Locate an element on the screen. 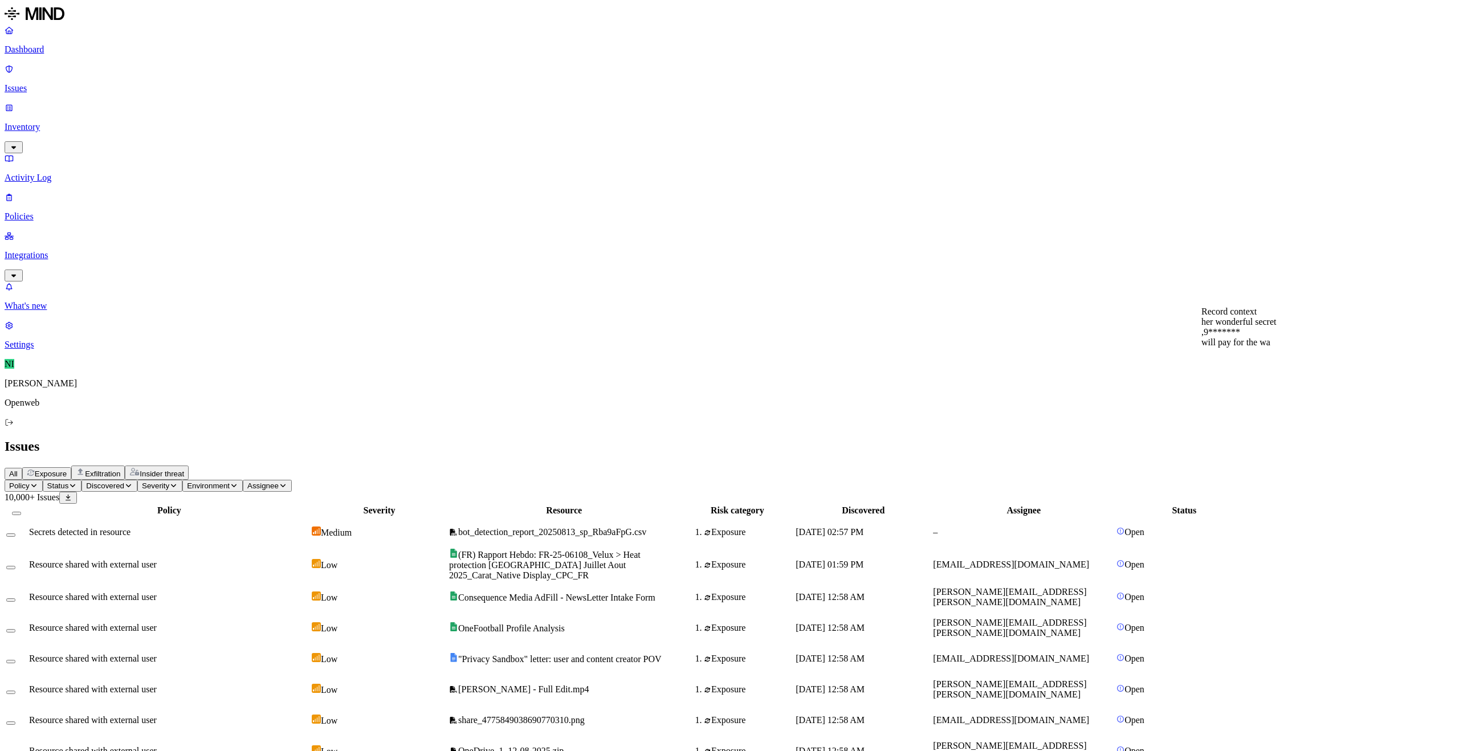  span: Discovered is located at coordinates (105, 485).